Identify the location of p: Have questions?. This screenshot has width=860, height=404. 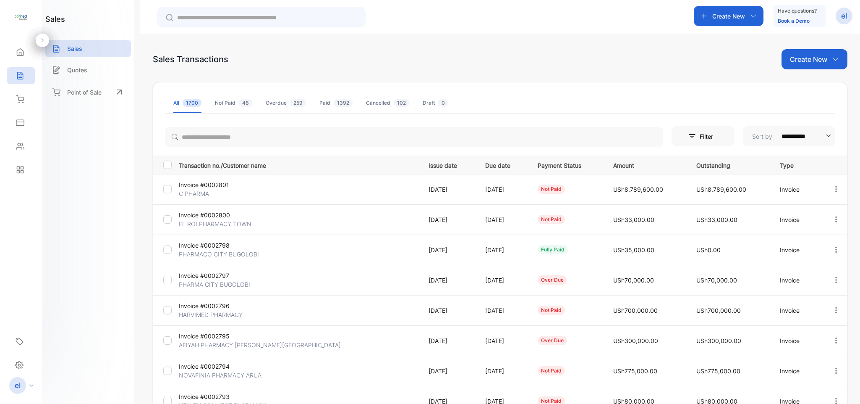
(797, 11).